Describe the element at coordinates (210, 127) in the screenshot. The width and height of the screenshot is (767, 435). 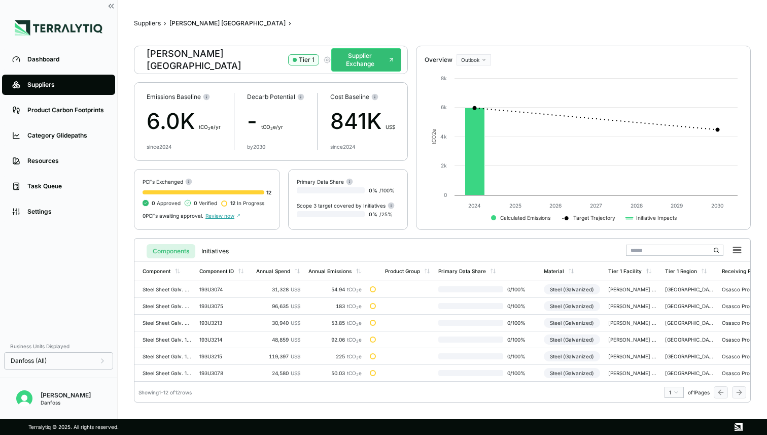
I see `span: t CO e/yr` at that location.